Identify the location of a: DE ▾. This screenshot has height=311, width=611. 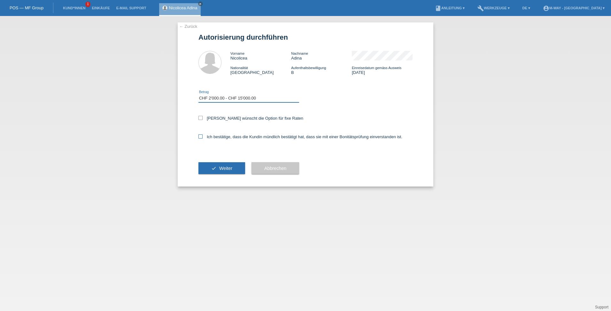
(527, 8).